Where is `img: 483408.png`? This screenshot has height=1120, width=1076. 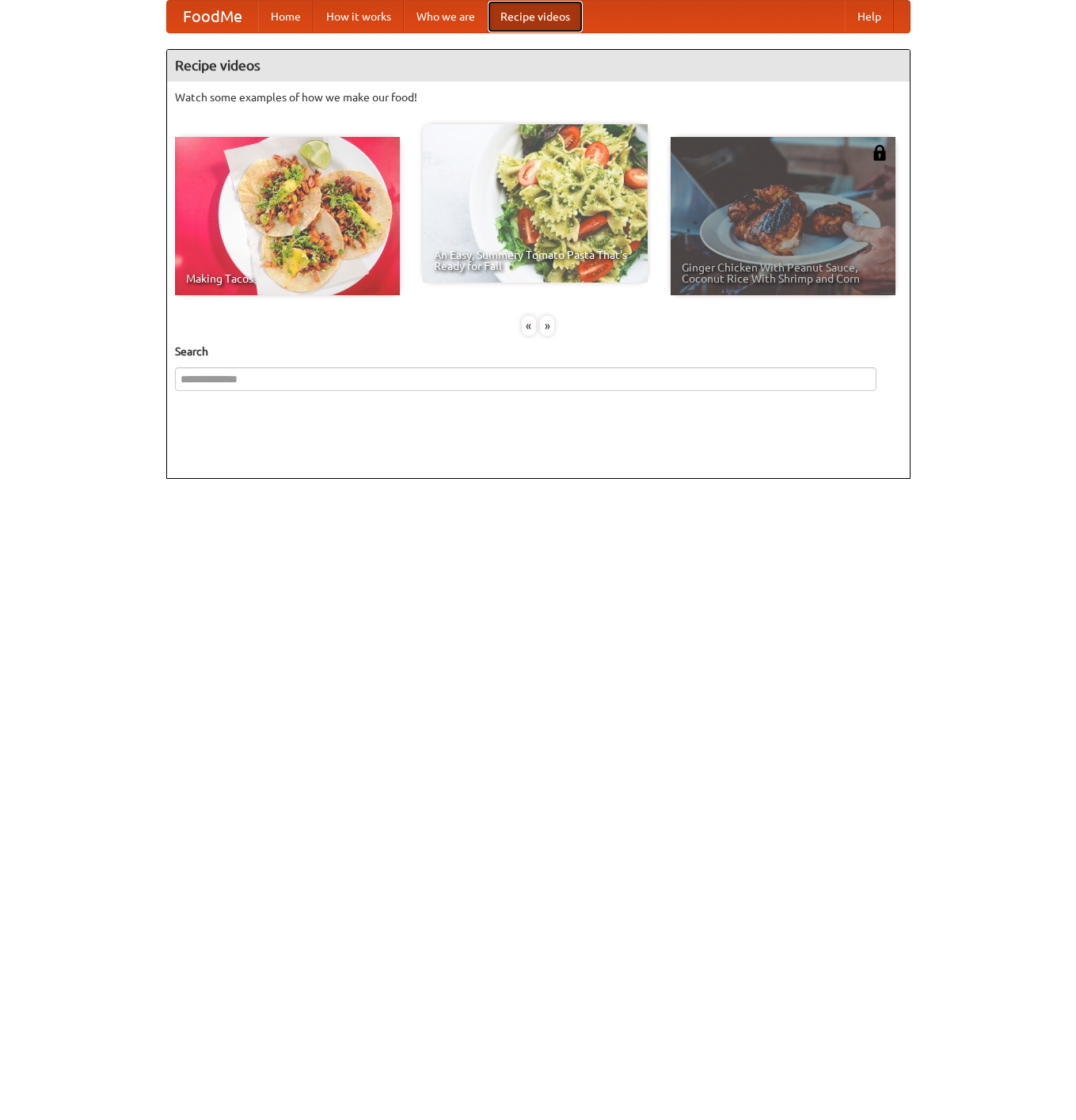
img: 483408.png is located at coordinates (880, 153).